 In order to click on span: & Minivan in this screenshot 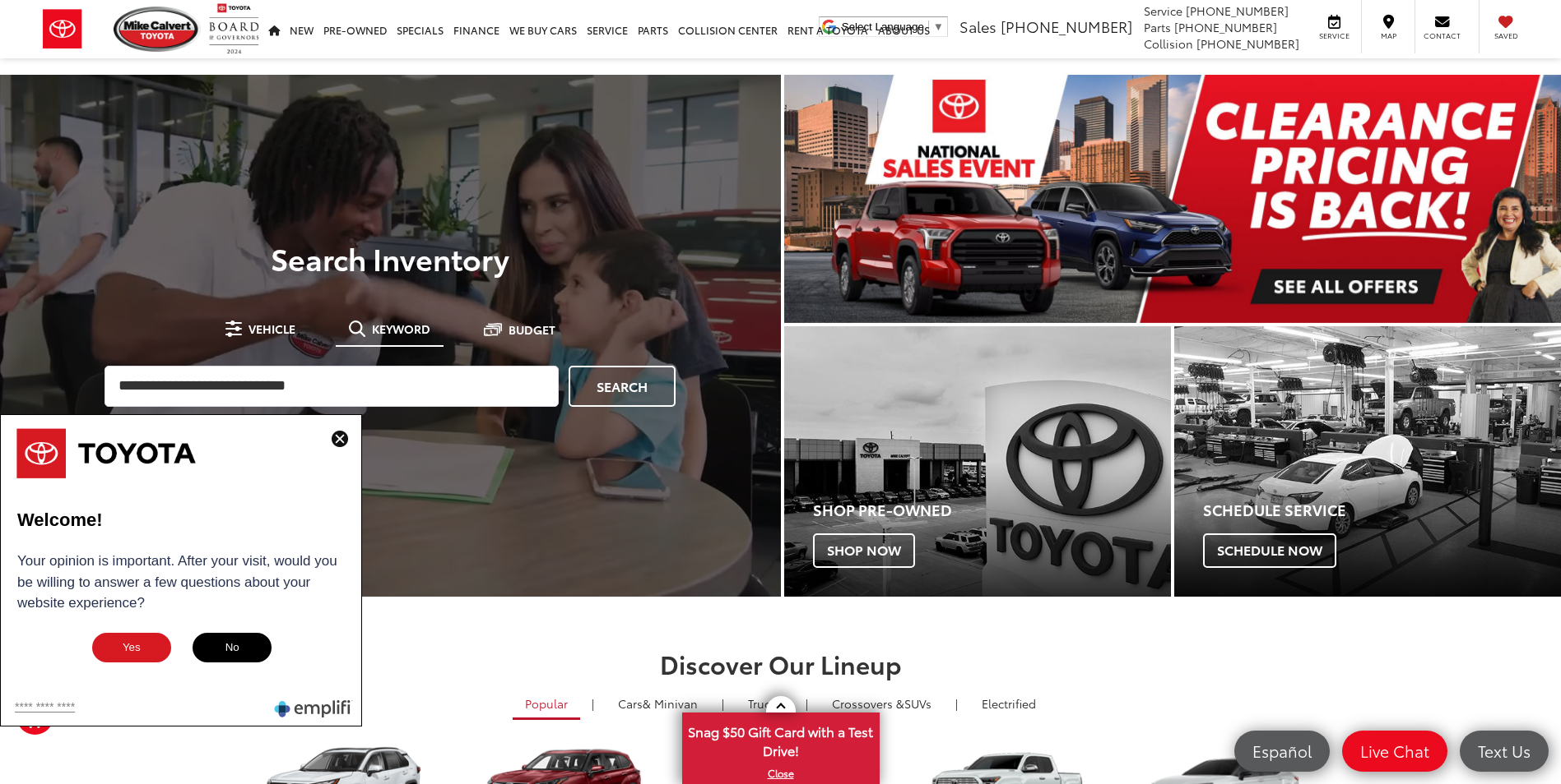, I will do `click(670, 704)`.